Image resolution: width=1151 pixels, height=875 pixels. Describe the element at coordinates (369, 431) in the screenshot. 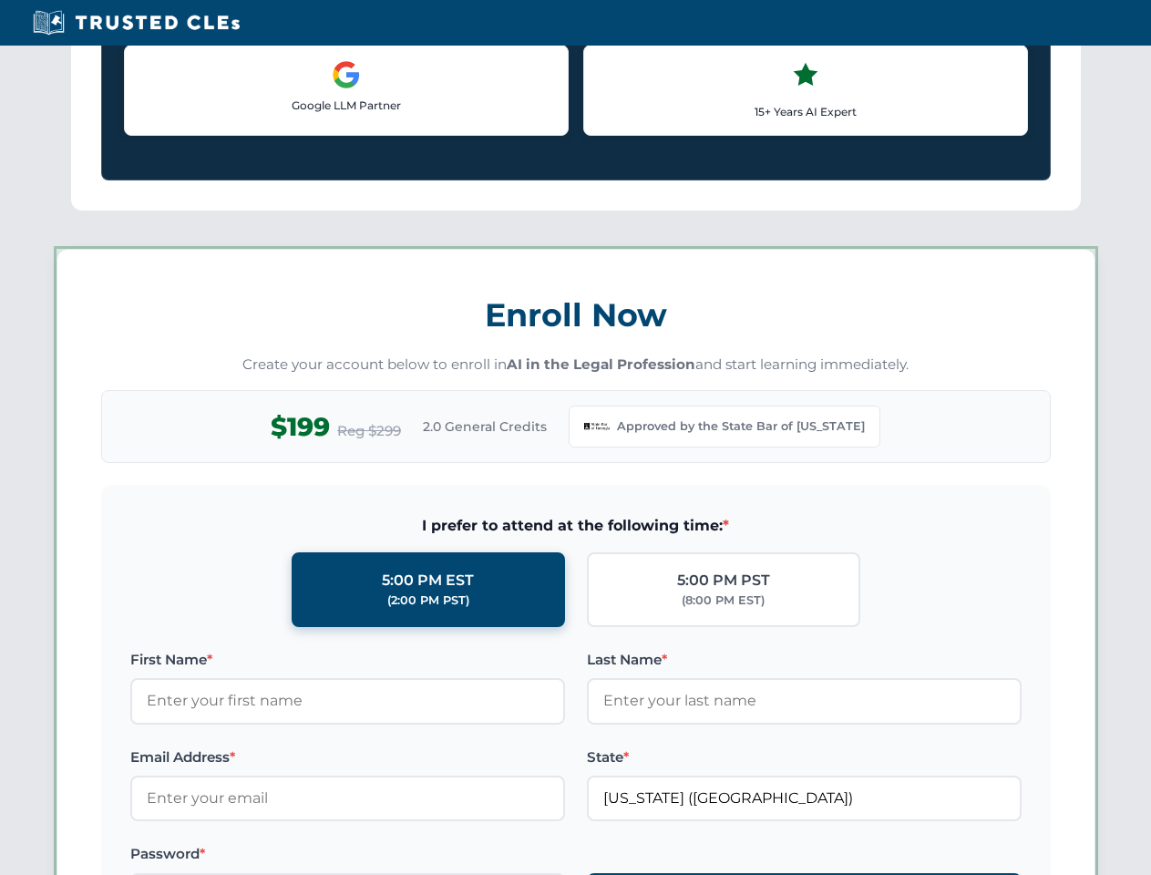

I see `span: Reg $299` at that location.